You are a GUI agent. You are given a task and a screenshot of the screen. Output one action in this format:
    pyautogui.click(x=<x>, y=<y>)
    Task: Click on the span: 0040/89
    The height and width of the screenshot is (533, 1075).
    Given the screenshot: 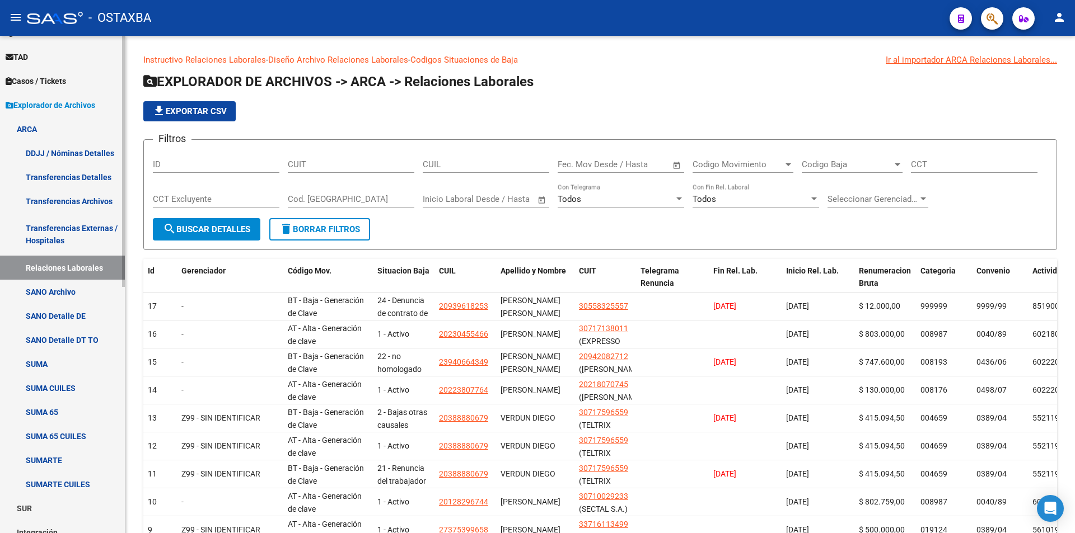 What is the action you would take?
    pyautogui.click(x=991, y=334)
    